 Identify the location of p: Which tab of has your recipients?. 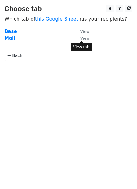
(69, 19).